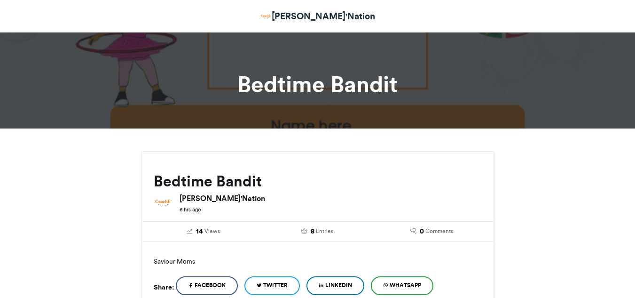 Image resolution: width=635 pixels, height=298 pixels. I want to click on span: 14, so click(199, 231).